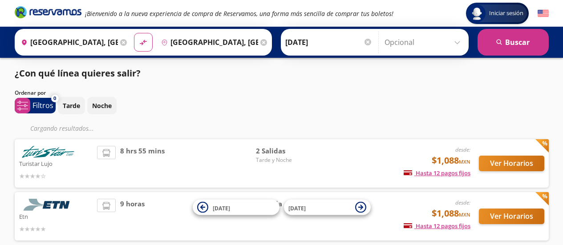  Describe the element at coordinates (514, 42) in the screenshot. I see `button: Buscar` at that location.